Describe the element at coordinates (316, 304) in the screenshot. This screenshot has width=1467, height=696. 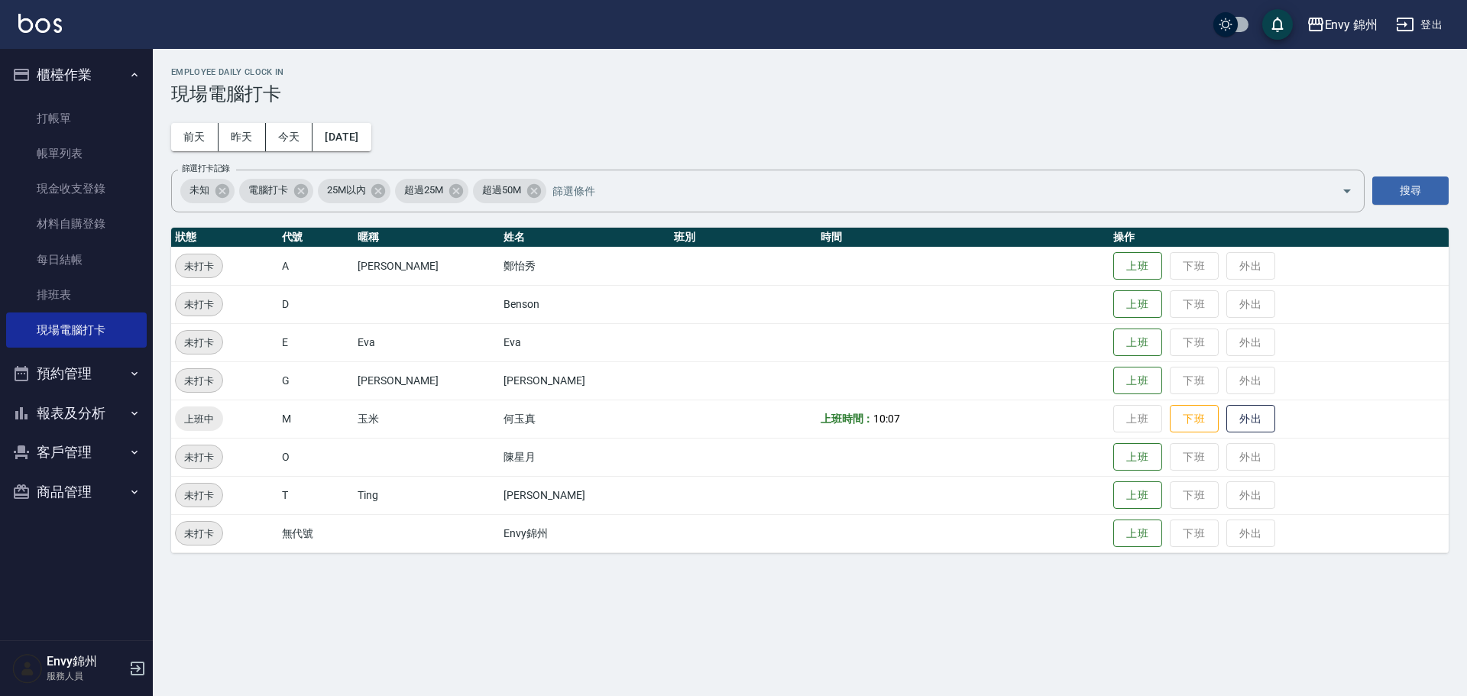
I see `td: D` at that location.